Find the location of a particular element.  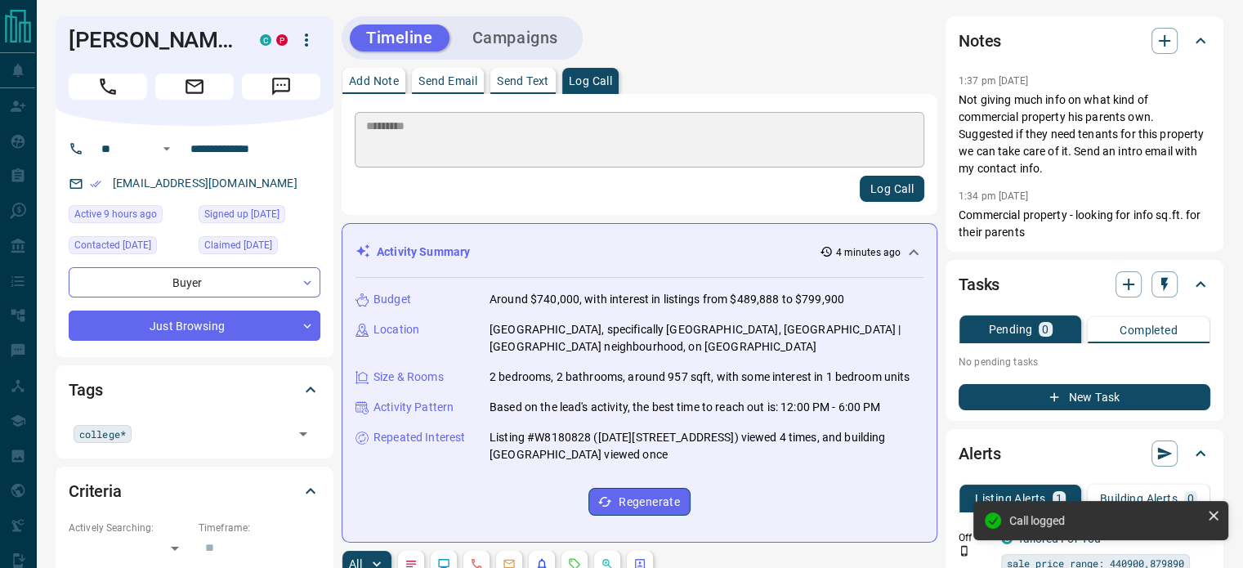

div: Thu Oct 02 2025 is located at coordinates (129, 248).